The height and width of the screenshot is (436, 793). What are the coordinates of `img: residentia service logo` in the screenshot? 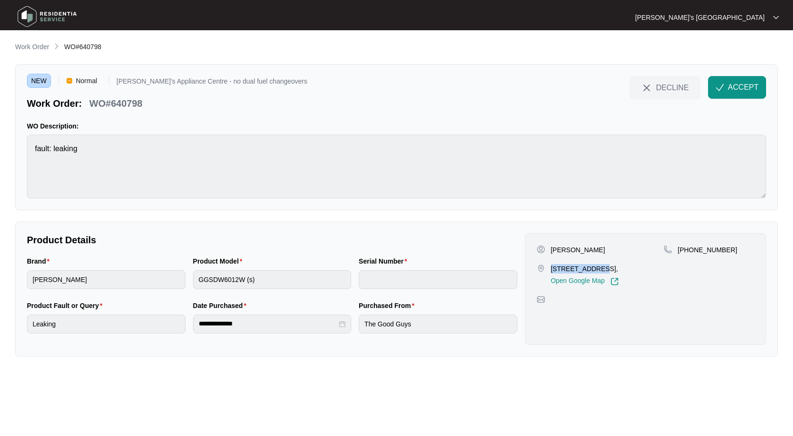 It's located at (47, 17).